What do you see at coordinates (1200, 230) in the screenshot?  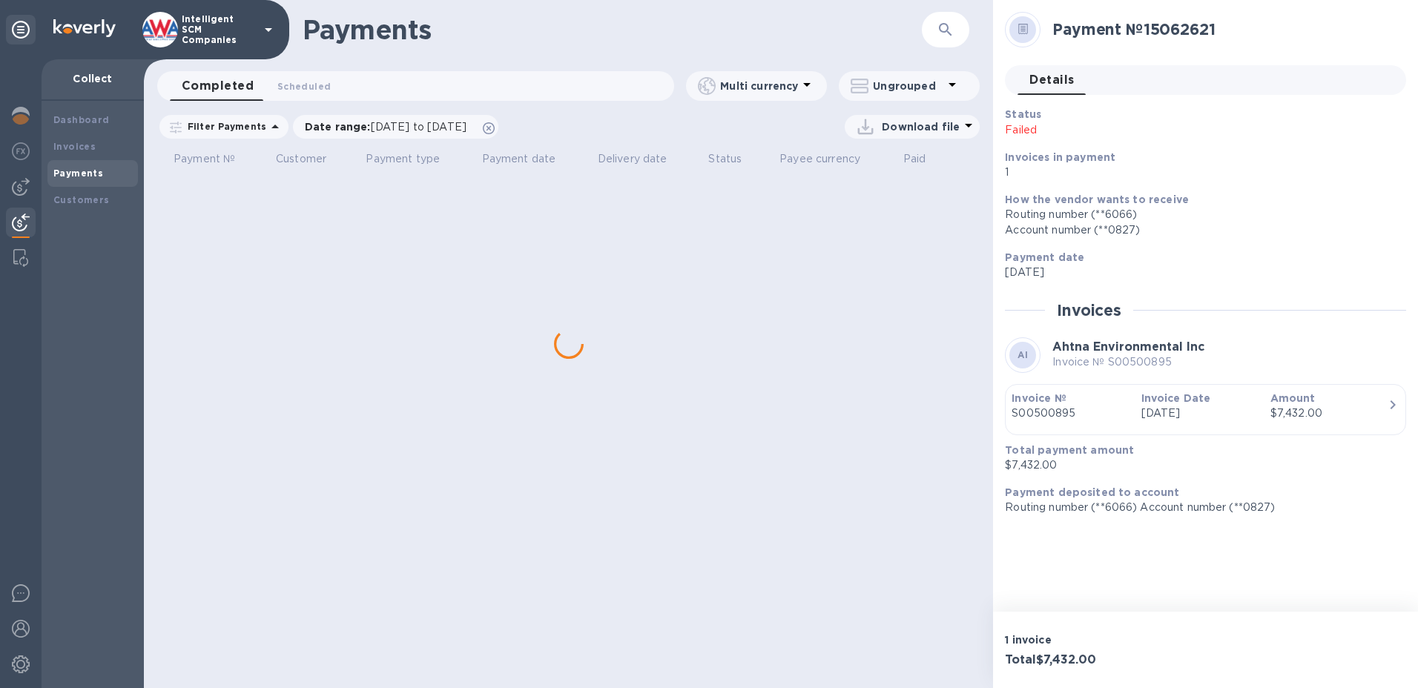 I see `div: Account number (**0827)` at bounding box center [1200, 230].